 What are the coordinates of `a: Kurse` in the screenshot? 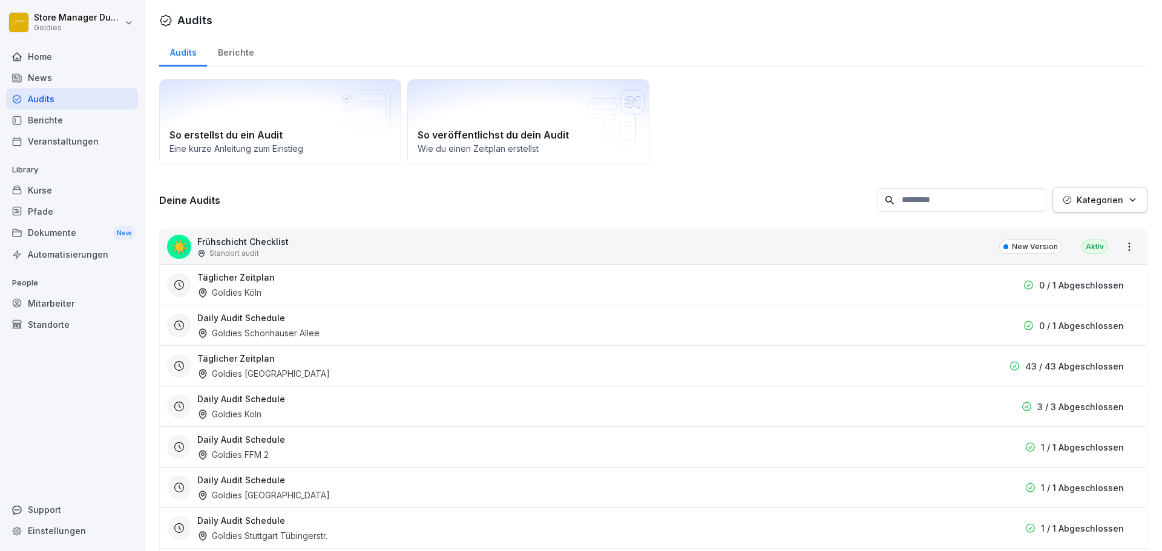 It's located at (72, 190).